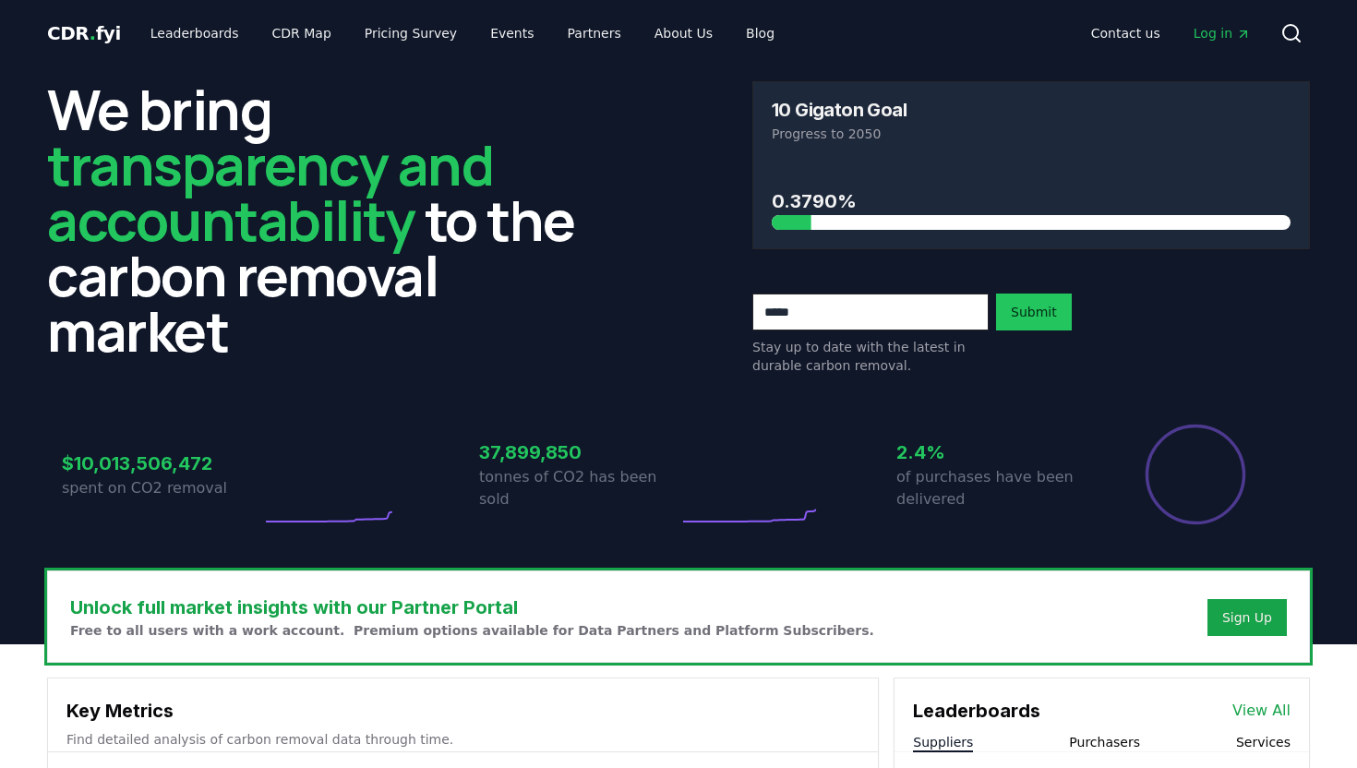 The width and height of the screenshot is (1357, 768). What do you see at coordinates (162, 463) in the screenshot?
I see `h3: $10,013,506,472` at bounding box center [162, 463].